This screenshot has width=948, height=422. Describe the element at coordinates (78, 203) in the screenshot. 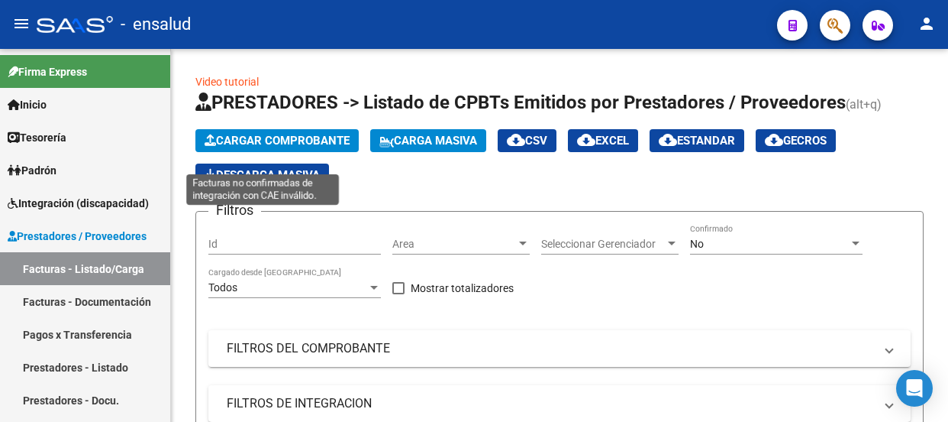

I see `span: Integración (discapacidad)` at that location.